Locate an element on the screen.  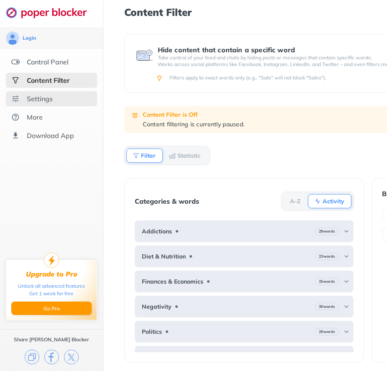
img: social-selected.svg is located at coordinates (15, 80).